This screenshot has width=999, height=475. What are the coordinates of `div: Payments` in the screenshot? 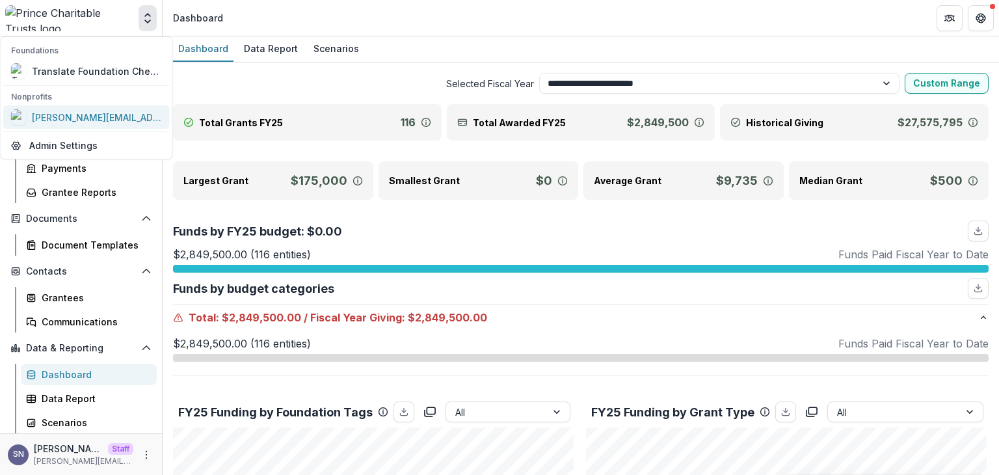 It's located at (94, 168).